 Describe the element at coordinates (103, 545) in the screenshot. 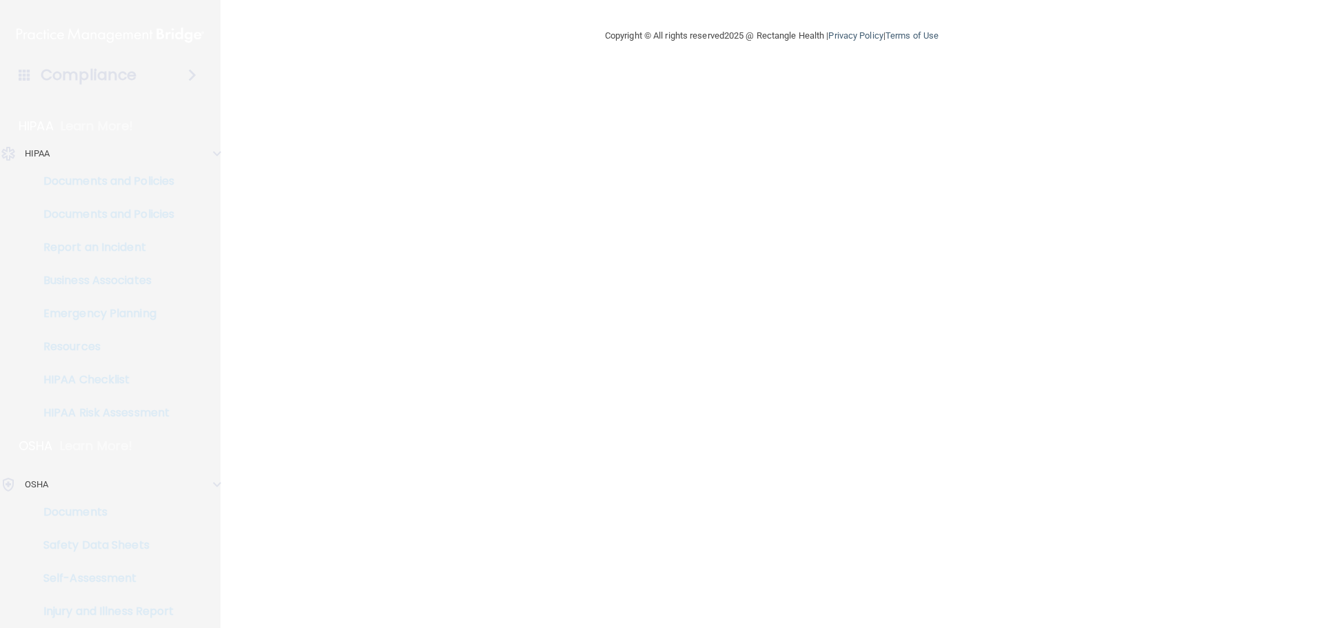

I see `p: Safety Data Sheets` at that location.